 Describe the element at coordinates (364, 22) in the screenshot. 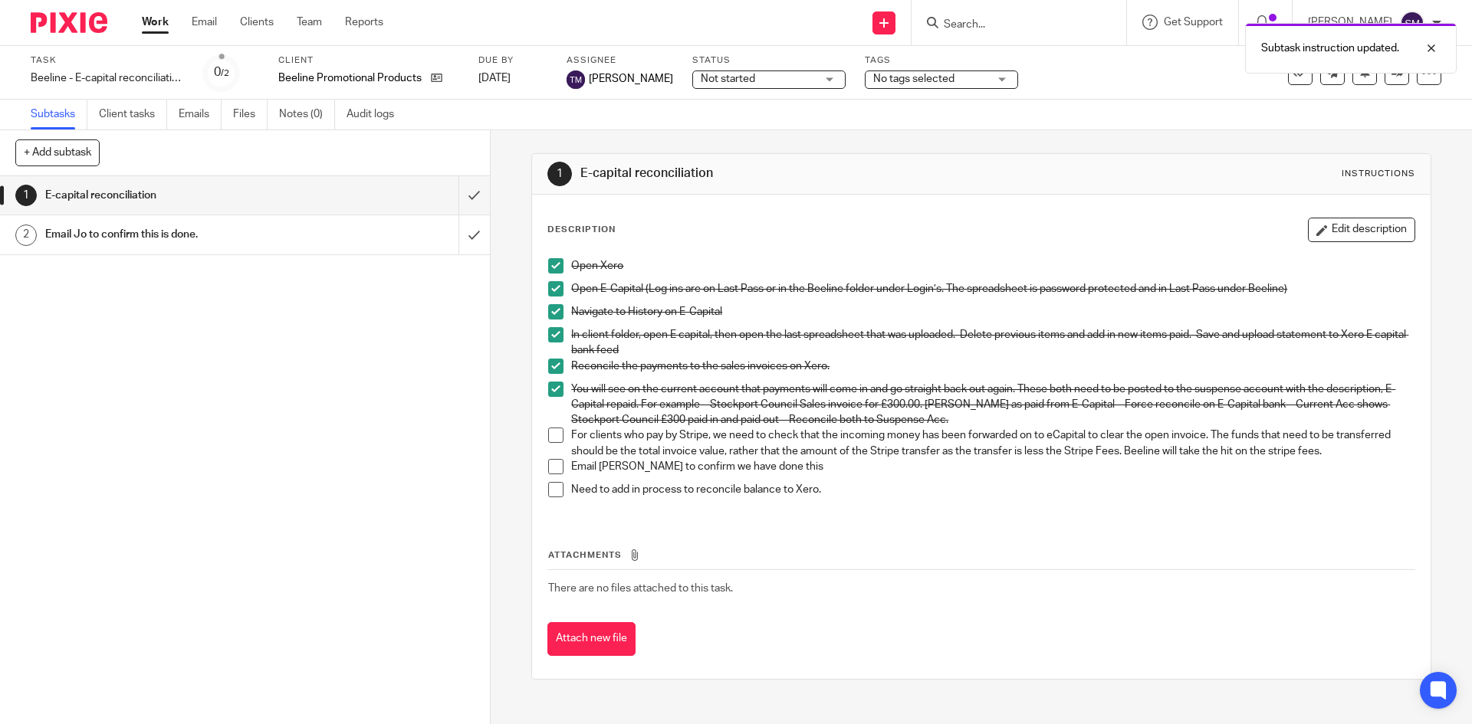

I see `a: Reports` at that location.